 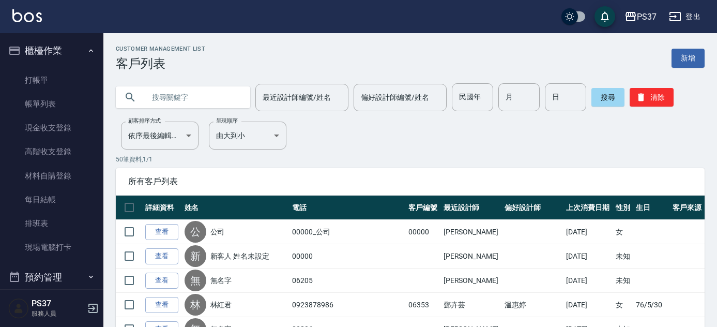 I want to click on a: 每日結帳, so click(x=52, y=200).